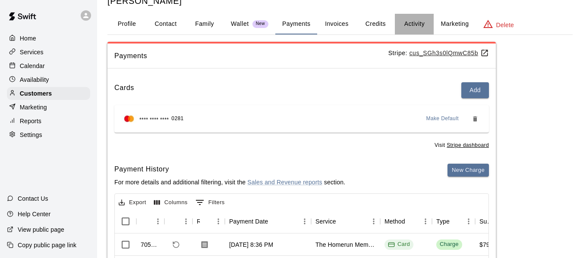  What do you see at coordinates (35, 80) in the screenshot?
I see `p: Availability` at bounding box center [35, 80].